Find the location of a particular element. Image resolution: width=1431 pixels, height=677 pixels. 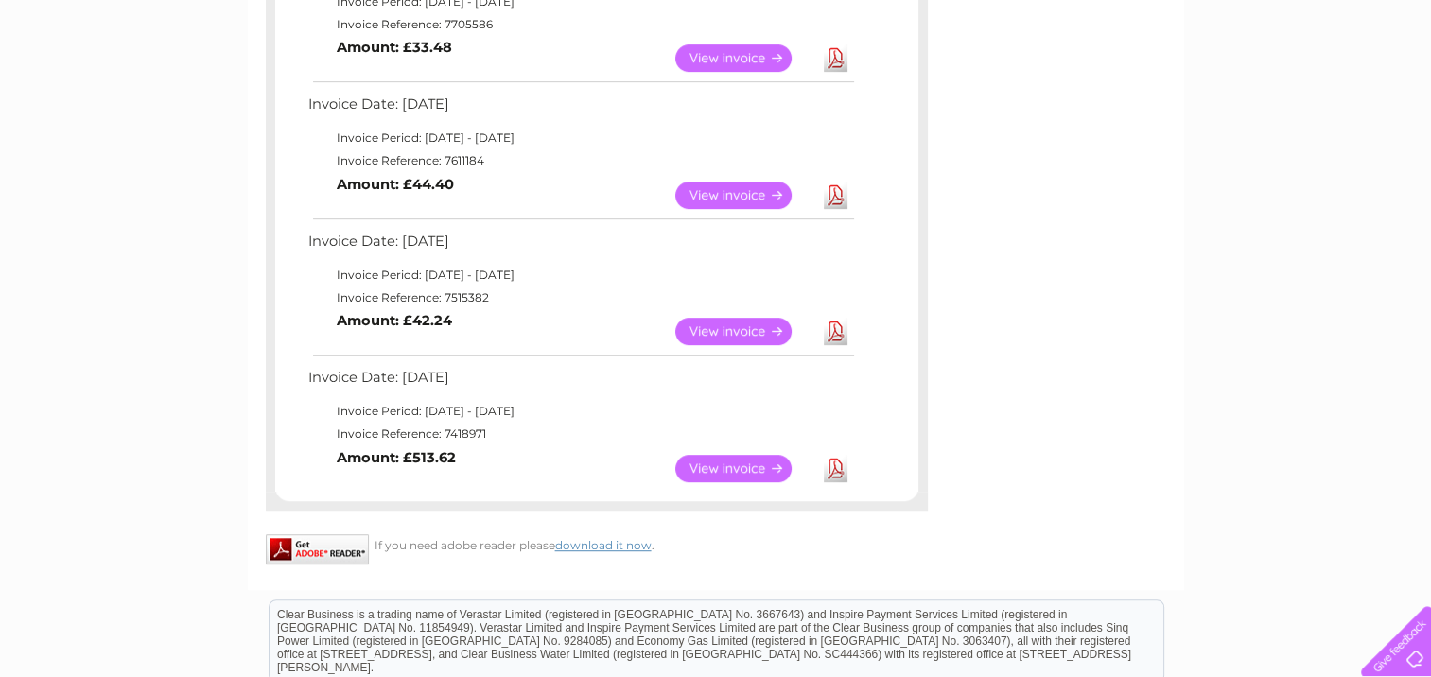

td: Invoice Reference: 7515382 is located at coordinates (580, 298).